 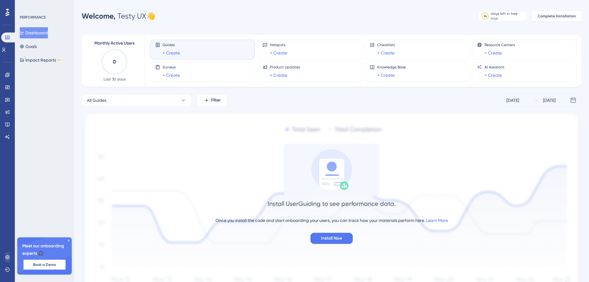 I want to click on button: Goals, so click(x=28, y=46).